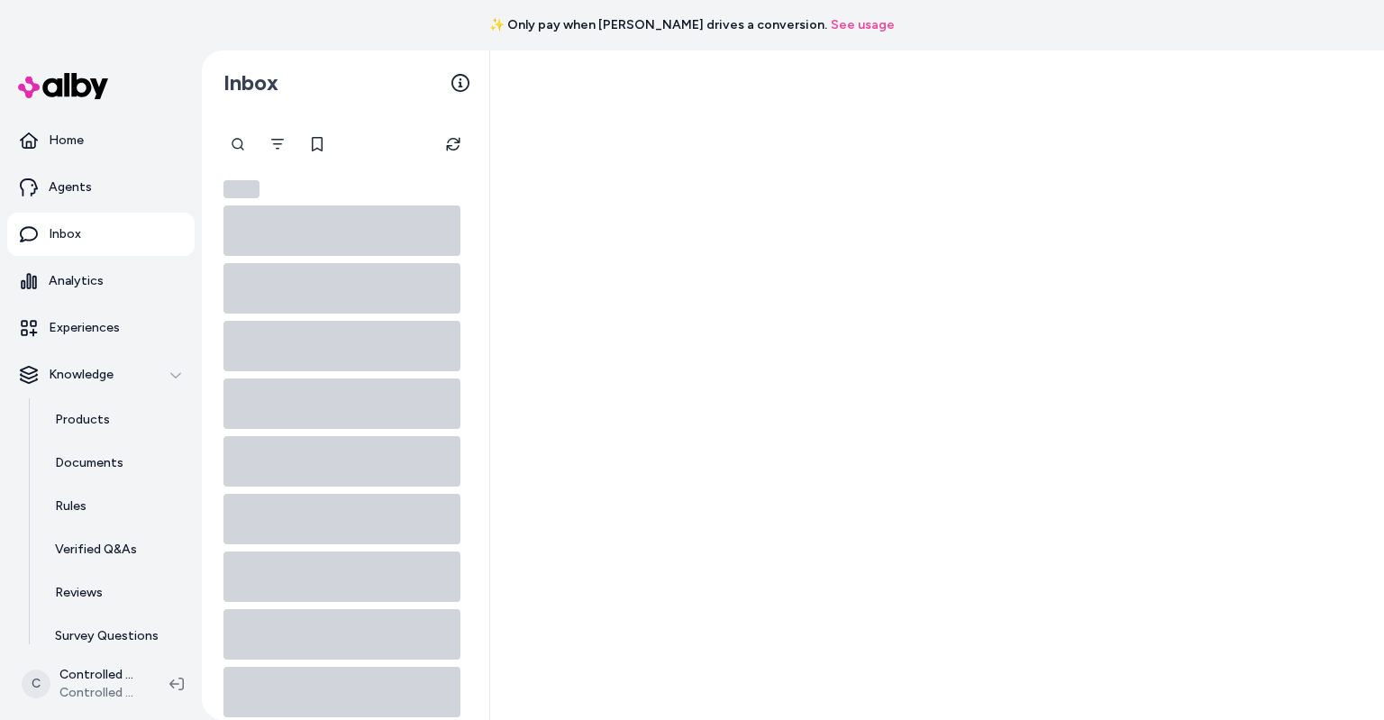 The height and width of the screenshot is (720, 1384). Describe the element at coordinates (89, 463) in the screenshot. I see `p: Documents` at that location.